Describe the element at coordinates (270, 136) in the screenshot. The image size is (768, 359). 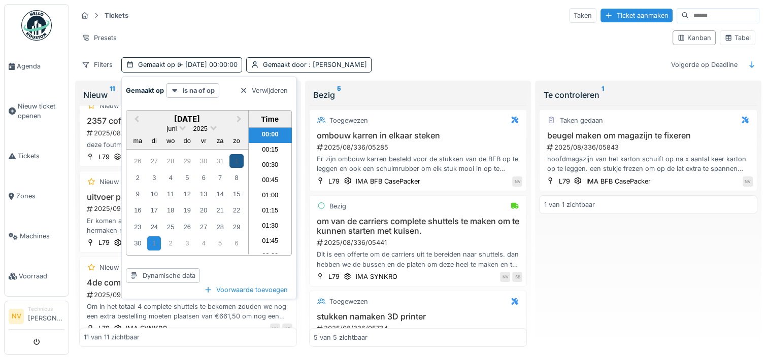
I see `li: 00:00` at that location.